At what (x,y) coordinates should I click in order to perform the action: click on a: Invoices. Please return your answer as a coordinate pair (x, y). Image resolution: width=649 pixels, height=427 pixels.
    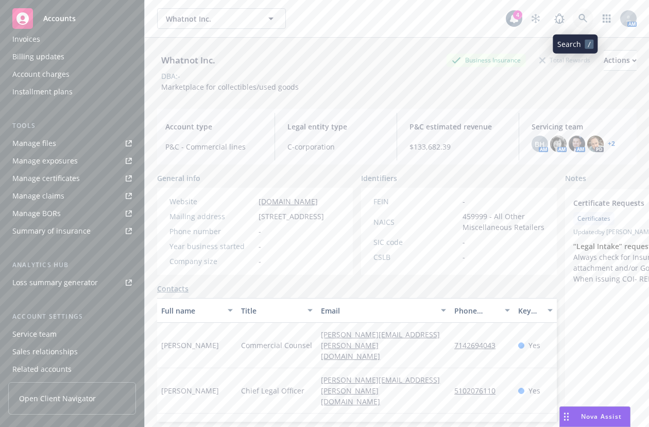
    Looking at the image, I should click on (72, 39).